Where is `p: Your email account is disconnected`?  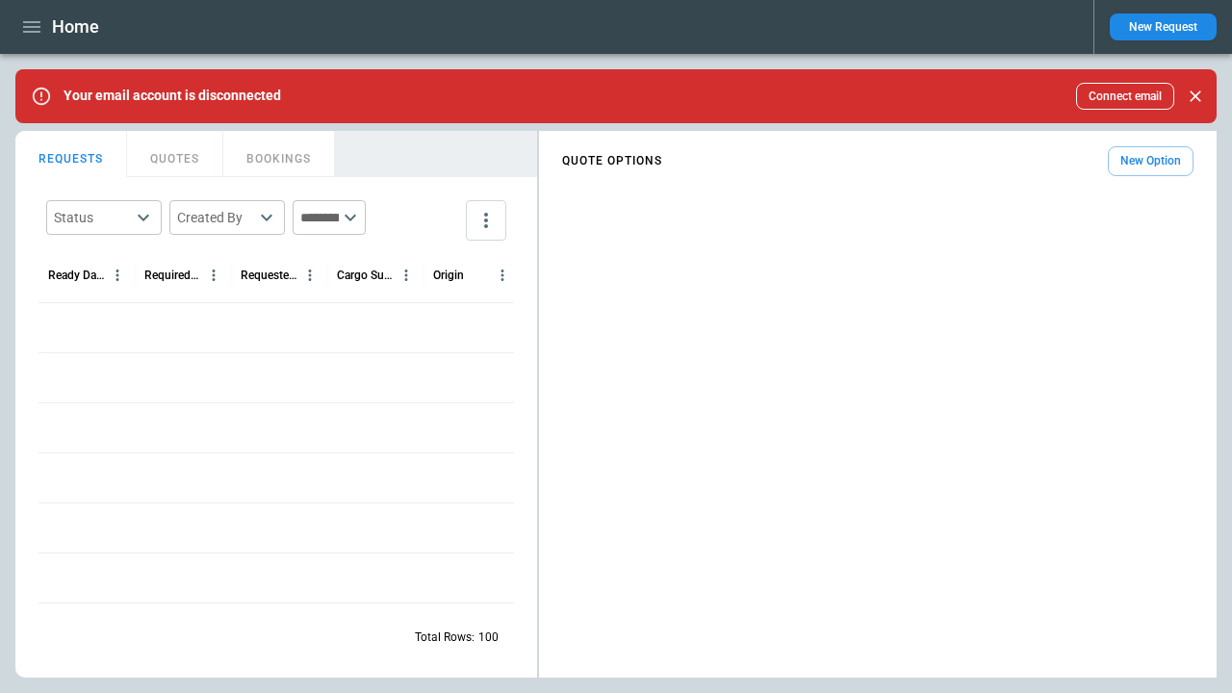
p: Your email account is disconnected is located at coordinates (172, 95).